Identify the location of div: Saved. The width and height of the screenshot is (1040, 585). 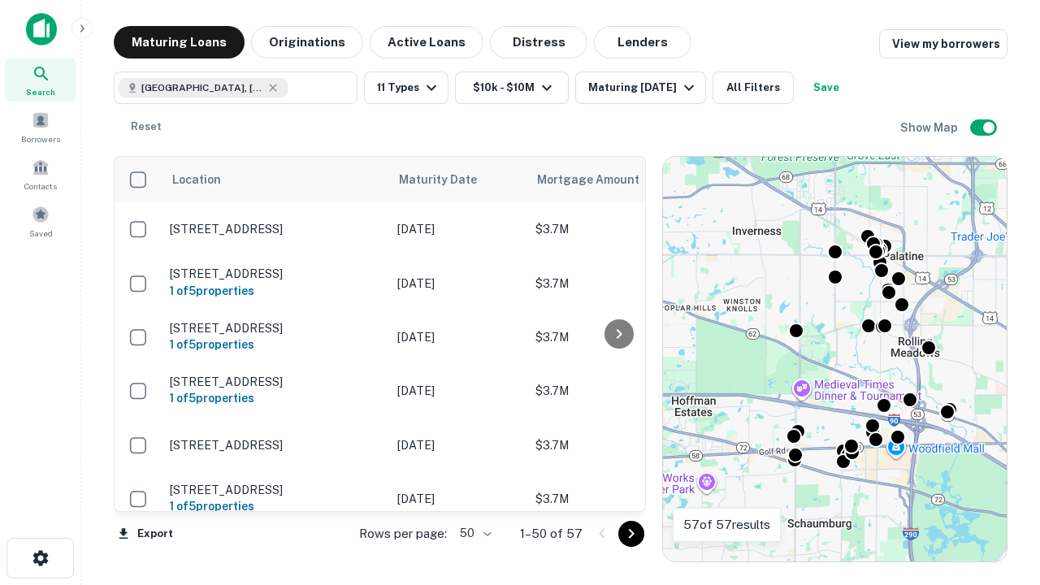
(41, 221).